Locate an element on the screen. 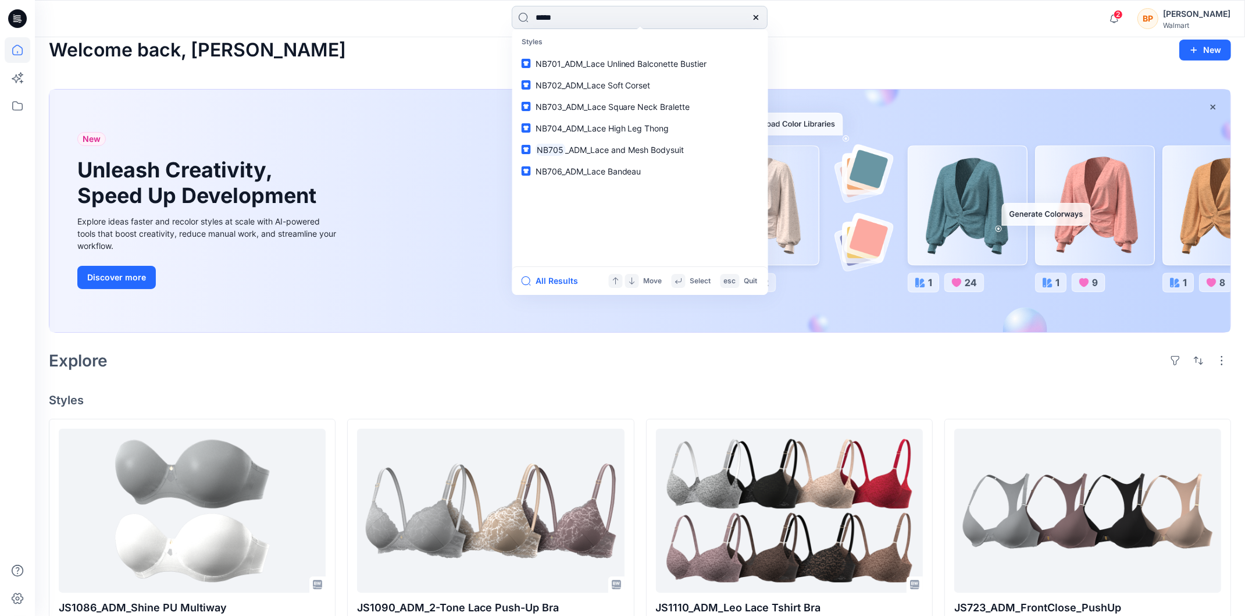 The image size is (1245, 616). div: Explore ideas faster and recolor styles at scale with AI-powered tools that boost creativity, red... is located at coordinates (208, 233).